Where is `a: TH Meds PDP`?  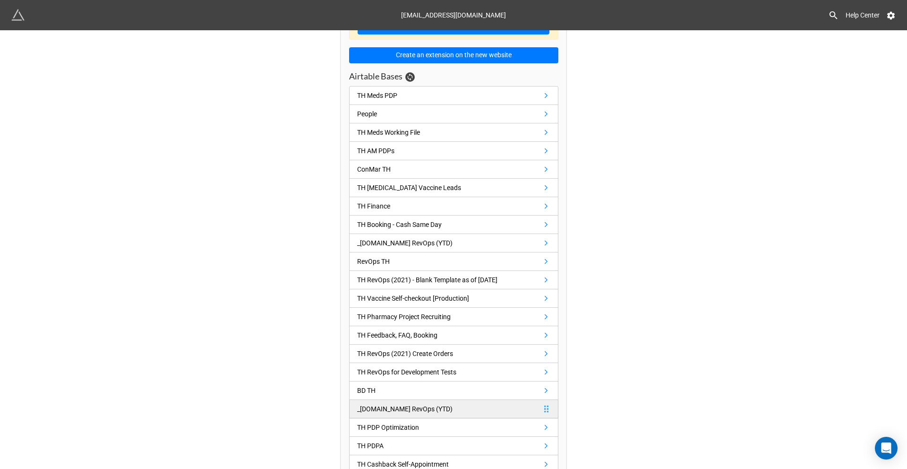 a: TH Meds PDP is located at coordinates (454, 95).